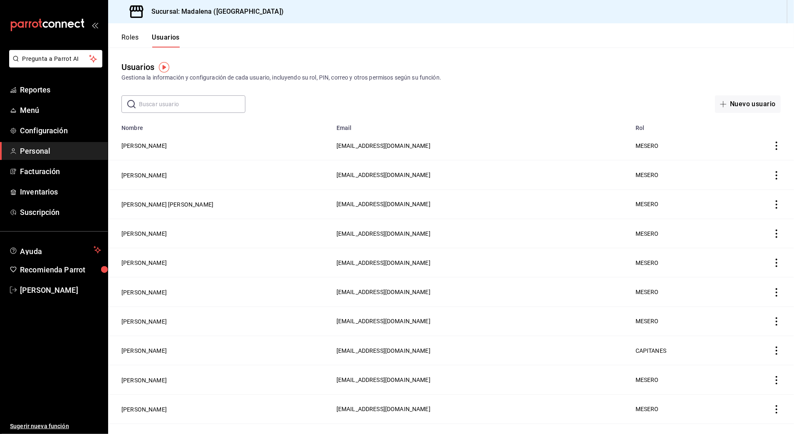 The image size is (794, 434). What do you see at coordinates (481, 125) in the screenshot?
I see `th: Email` at bounding box center [481, 125].